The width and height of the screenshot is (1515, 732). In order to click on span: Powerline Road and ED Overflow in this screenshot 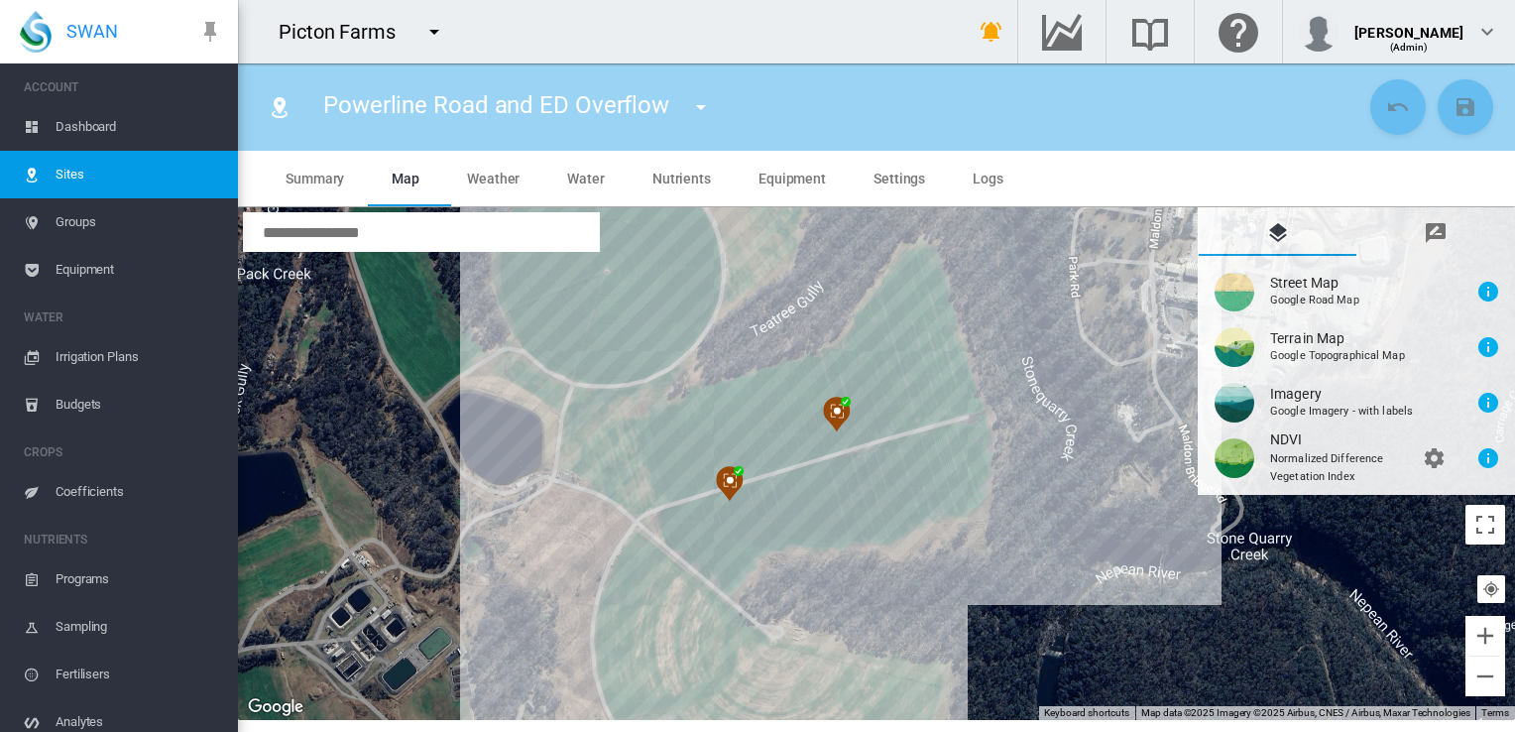, I will do `click(496, 105)`.